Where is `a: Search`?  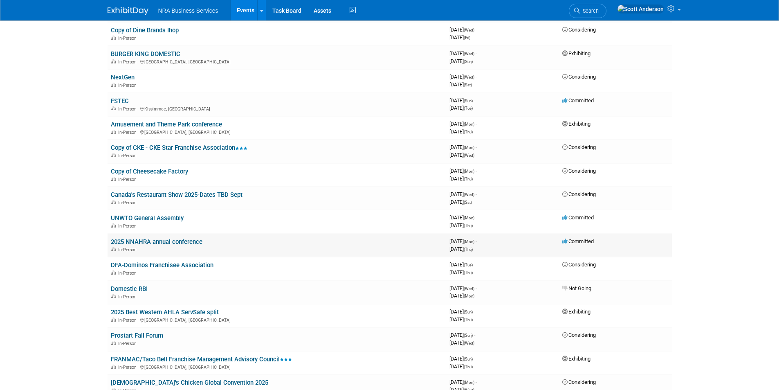 a: Search is located at coordinates (588, 11).